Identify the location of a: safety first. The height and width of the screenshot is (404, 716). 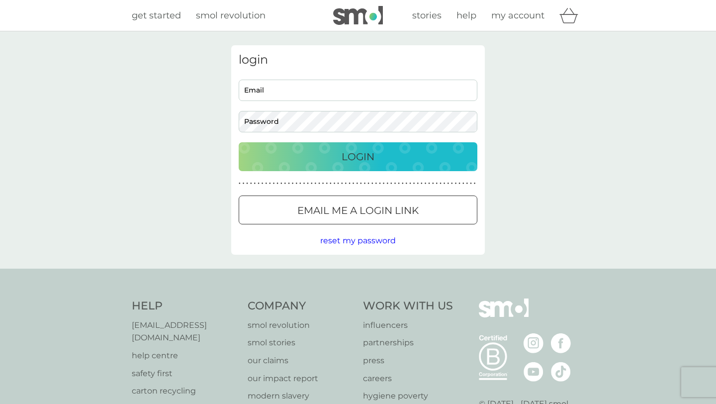
(185, 374).